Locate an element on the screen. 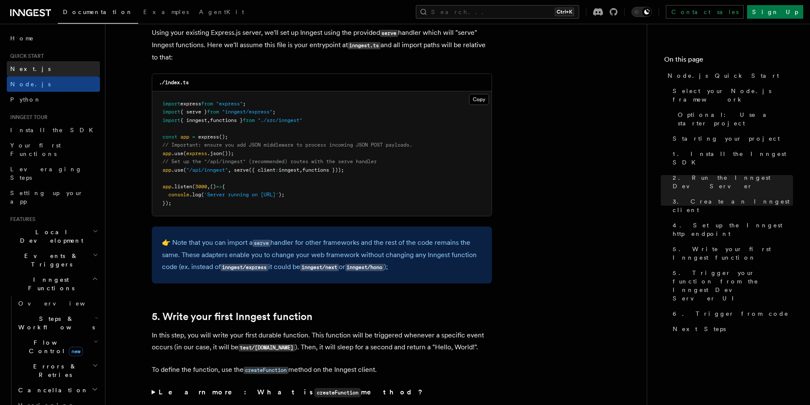 The image size is (810, 405). span: "./src/inngest" is located at coordinates (280, 120).